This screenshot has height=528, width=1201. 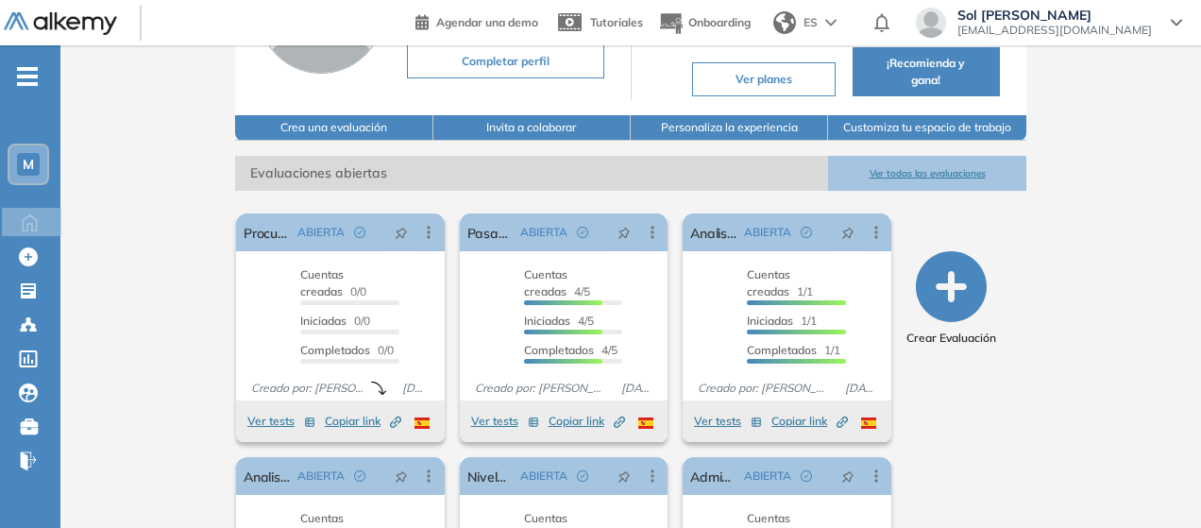 I want to click on span: Crear Evaluación, so click(x=951, y=338).